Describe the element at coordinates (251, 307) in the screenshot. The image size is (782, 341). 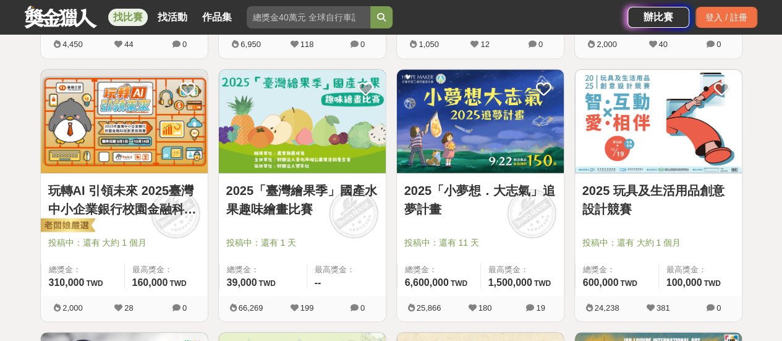
I see `span: 66,269` at that location.